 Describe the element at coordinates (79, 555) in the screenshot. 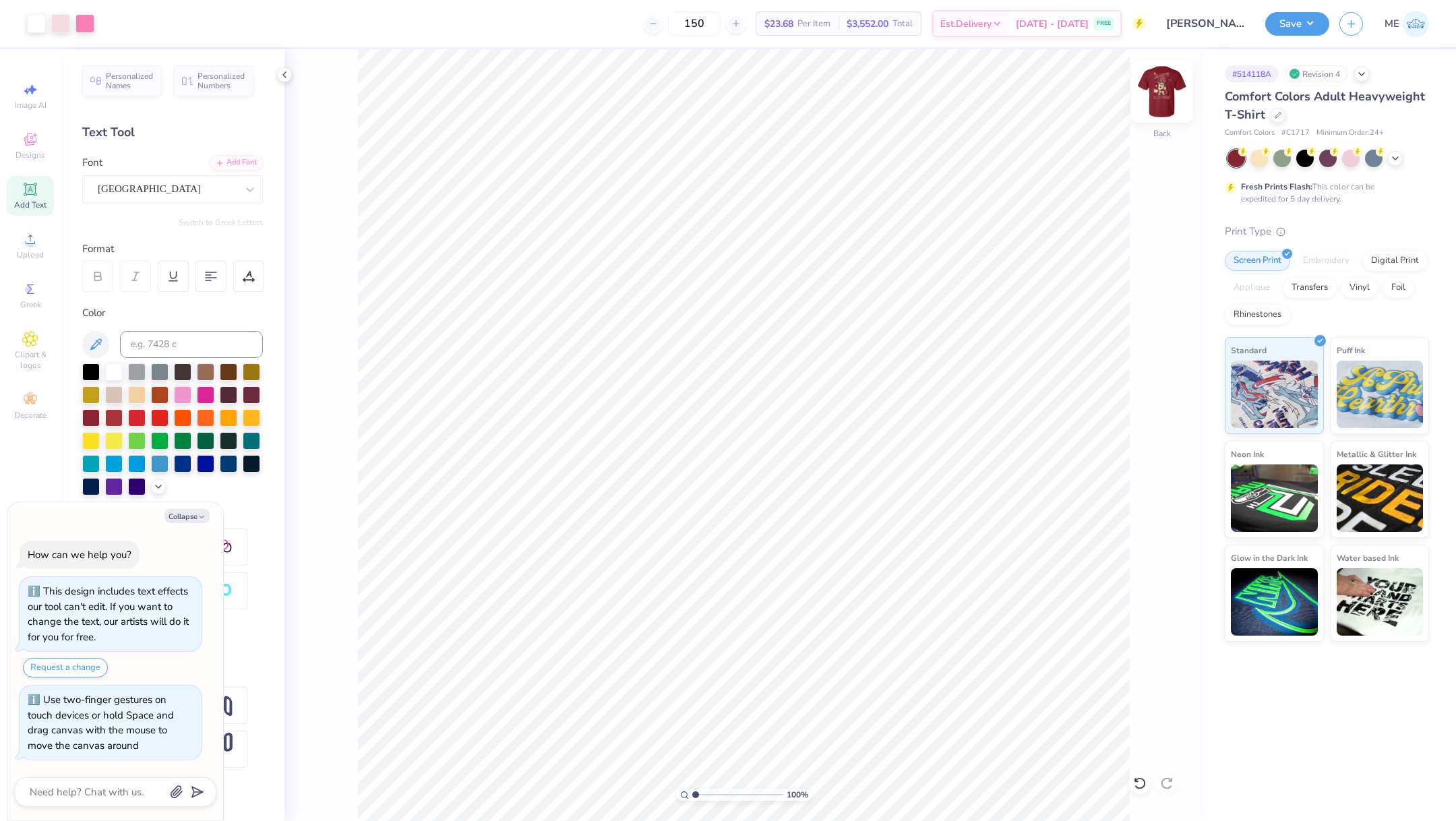

I see `div: How can we help you?` at that location.